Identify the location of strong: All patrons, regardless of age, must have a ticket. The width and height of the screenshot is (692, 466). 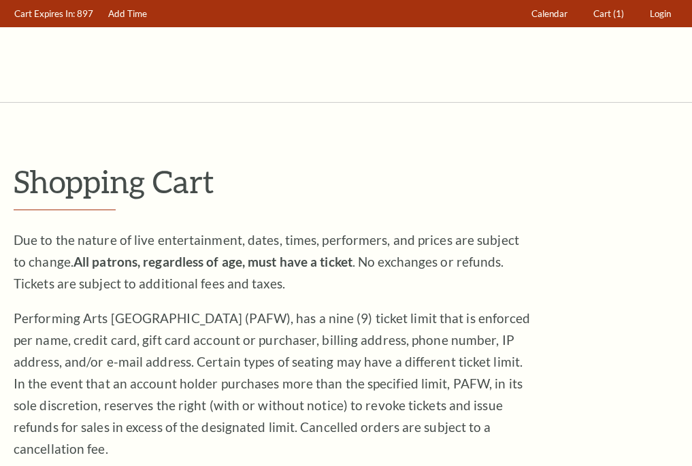
(213, 261).